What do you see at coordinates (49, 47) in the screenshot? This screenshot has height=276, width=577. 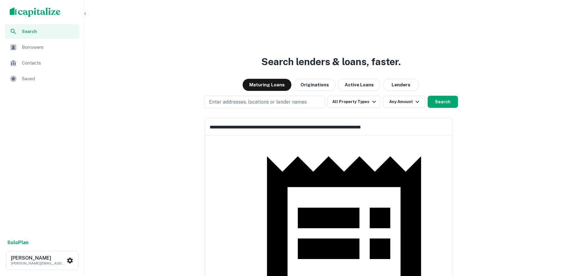 I see `span: Borrowers` at bounding box center [49, 47].